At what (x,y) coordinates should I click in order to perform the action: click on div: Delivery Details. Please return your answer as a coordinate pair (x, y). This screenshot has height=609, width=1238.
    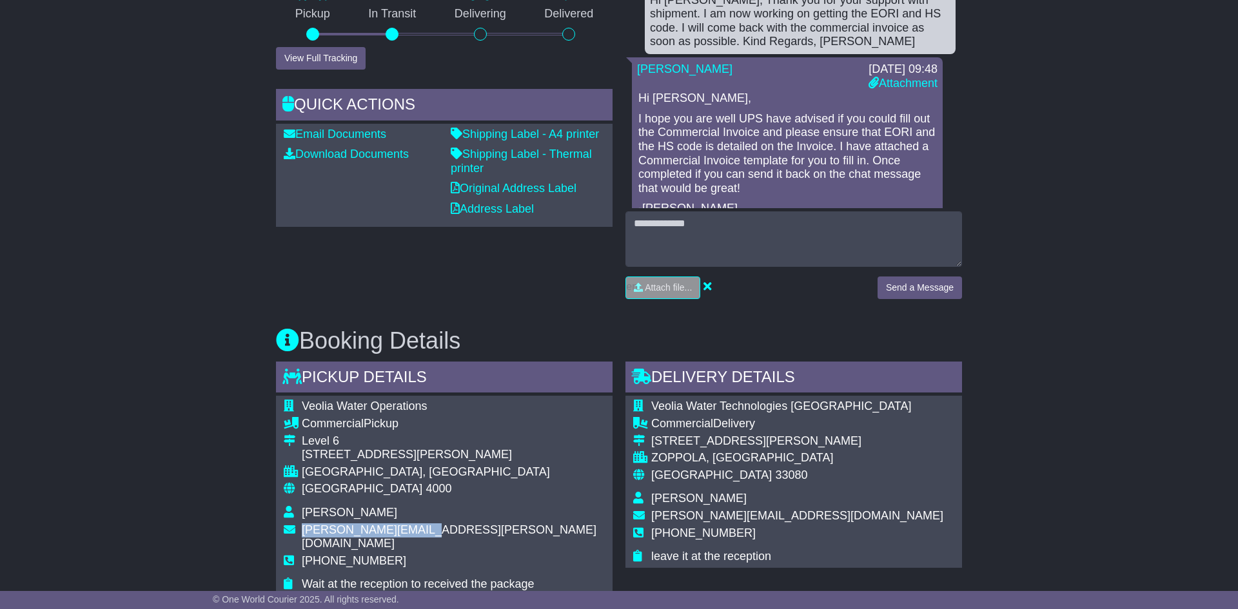
    Looking at the image, I should click on (794, 379).